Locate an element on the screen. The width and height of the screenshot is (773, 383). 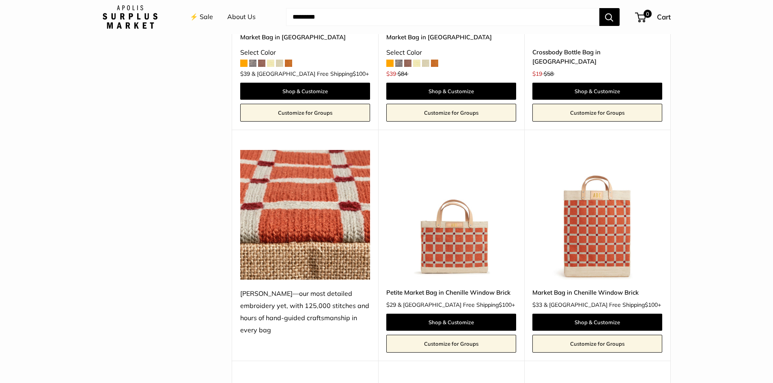
input: Search... is located at coordinates (443, 17).